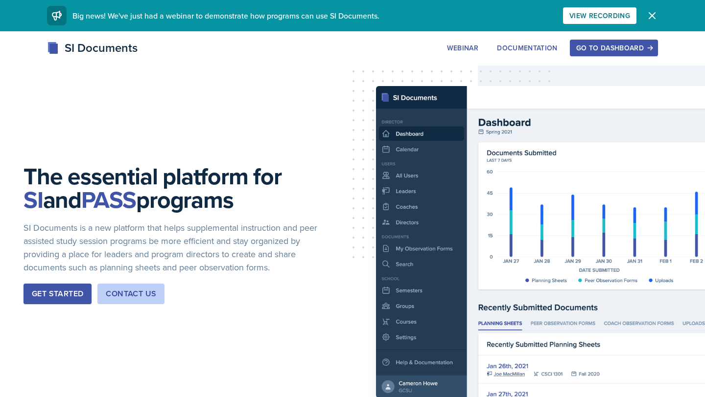 This screenshot has height=397, width=705. I want to click on div: Get Started, so click(57, 294).